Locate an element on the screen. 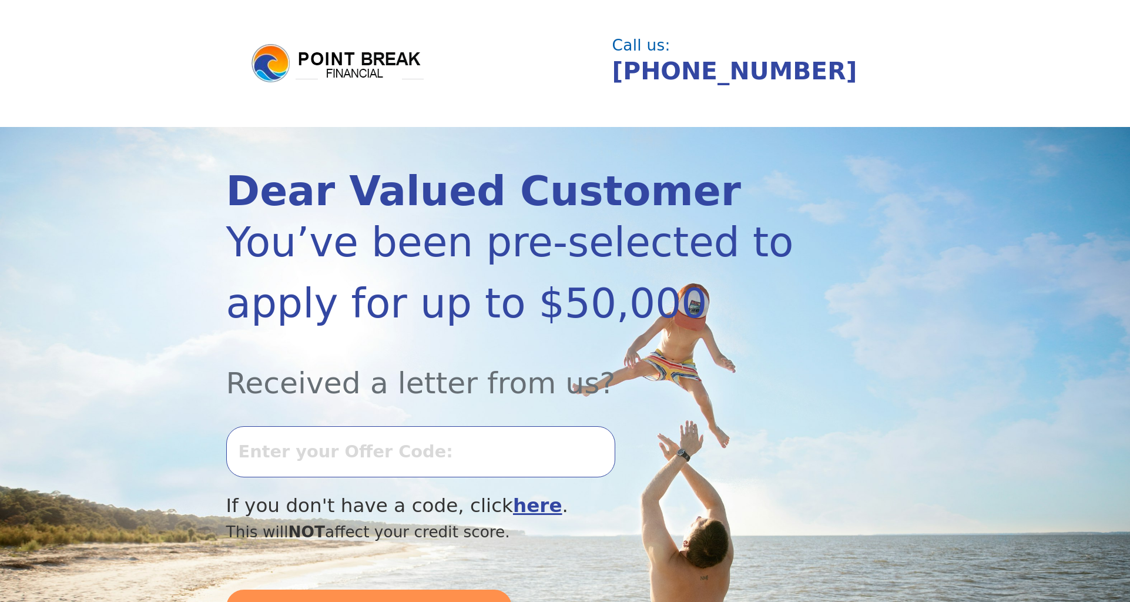 This screenshot has width=1130, height=602. div: Dear Valued Customer is located at coordinates (514, 191).